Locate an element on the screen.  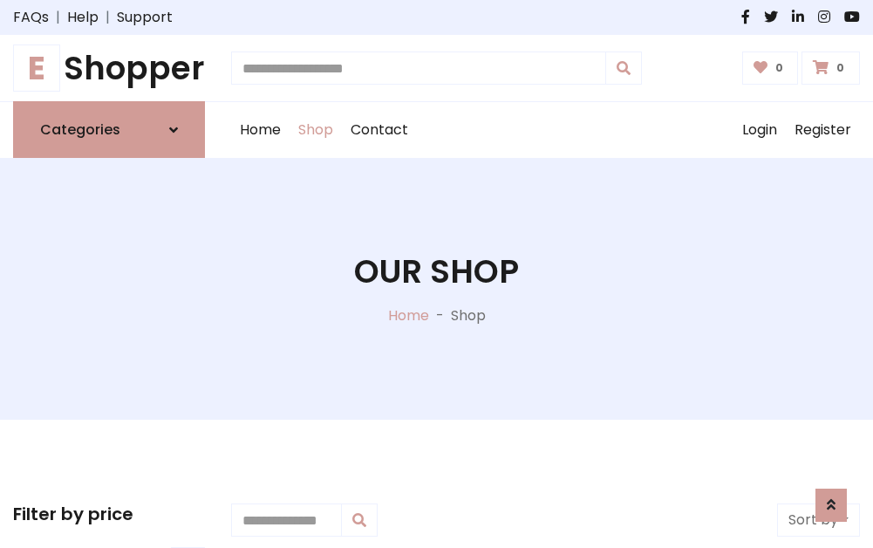
a: Help is located at coordinates (83, 17).